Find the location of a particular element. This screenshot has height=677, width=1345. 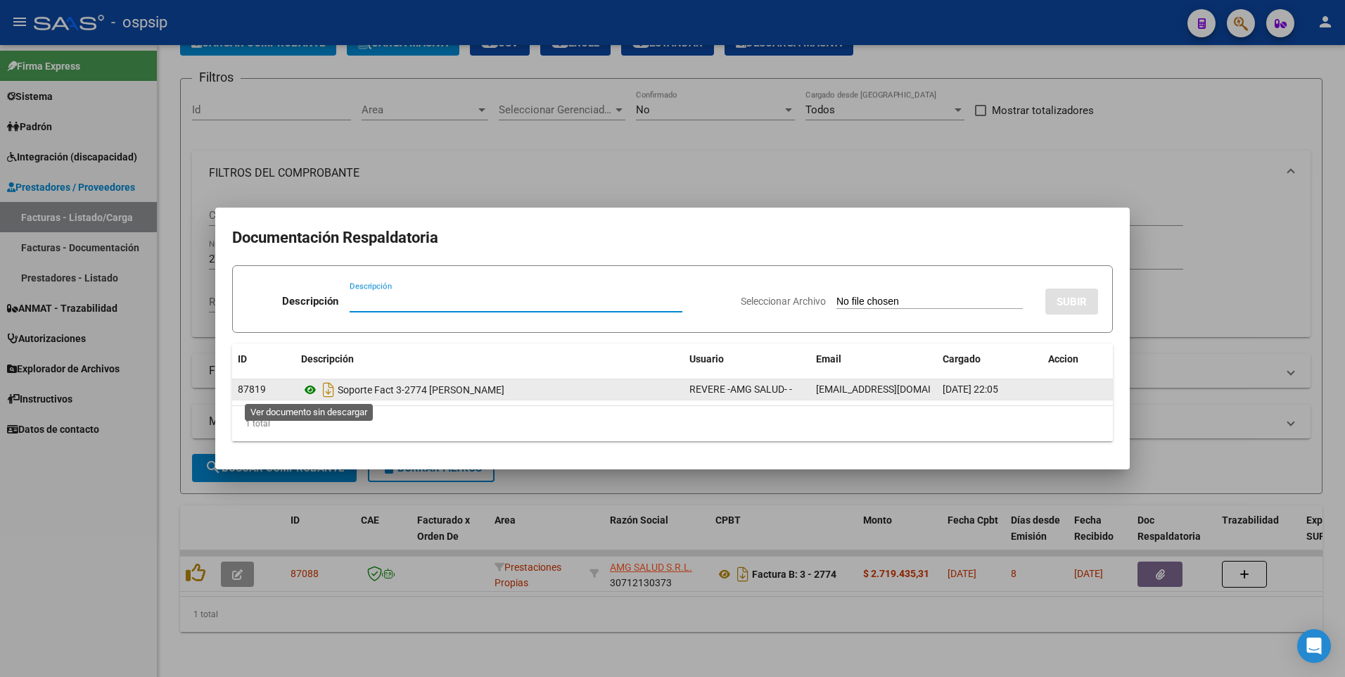

span: Descripción is located at coordinates (327, 359).